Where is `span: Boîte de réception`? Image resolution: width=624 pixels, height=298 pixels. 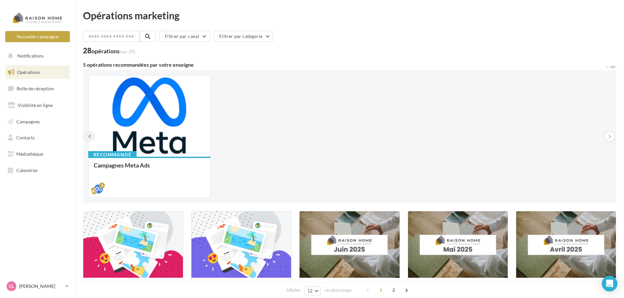 span: Boîte de réception is located at coordinates (35, 88).